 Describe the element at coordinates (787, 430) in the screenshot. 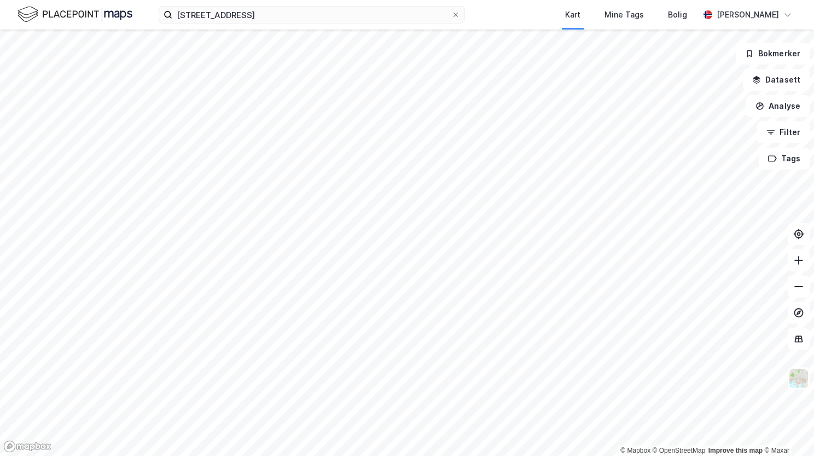

I see `div: Chat Widget` at that location.